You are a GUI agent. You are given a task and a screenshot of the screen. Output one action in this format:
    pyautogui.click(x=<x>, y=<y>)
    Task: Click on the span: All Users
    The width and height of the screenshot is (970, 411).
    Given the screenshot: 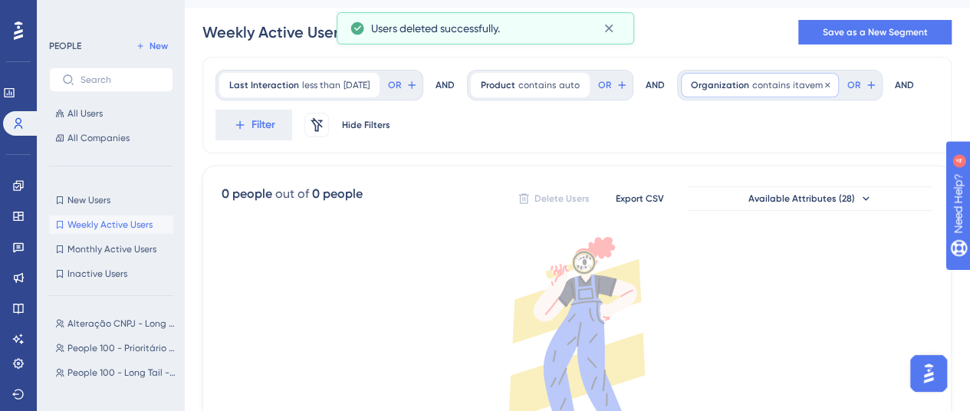 What is the action you would take?
    pyautogui.click(x=85, y=113)
    